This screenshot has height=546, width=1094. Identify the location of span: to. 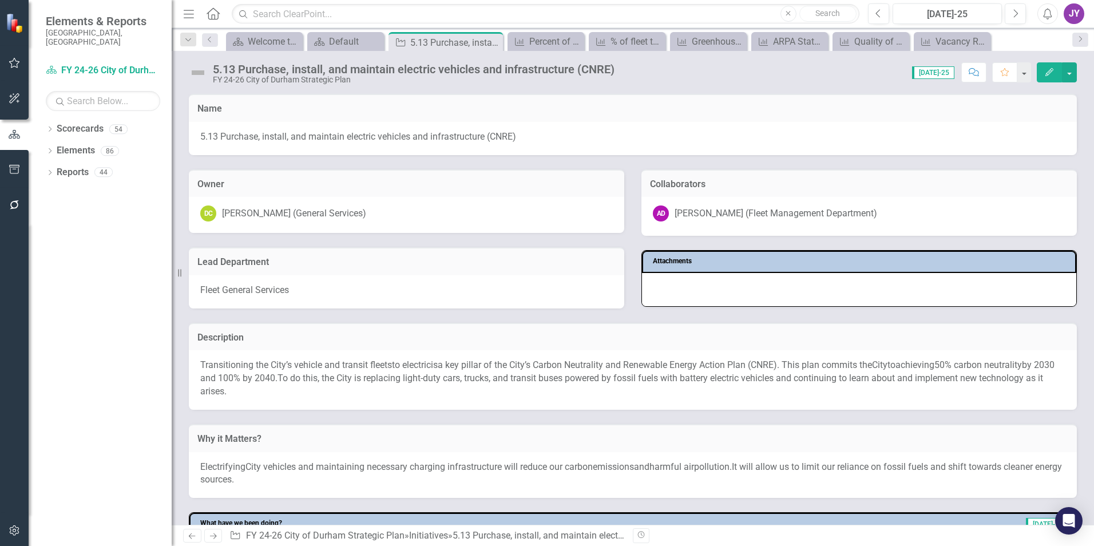
(891, 364).